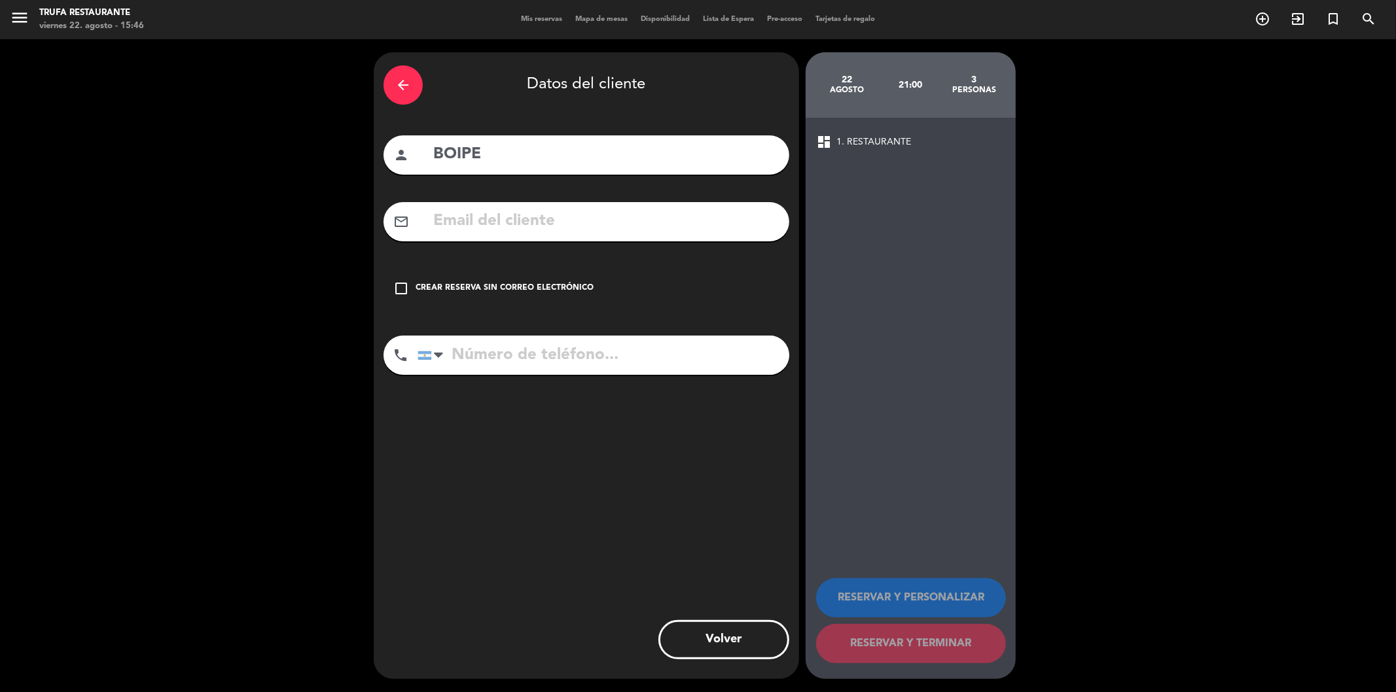 The image size is (1396, 692). Describe the element at coordinates (910, 85) in the screenshot. I see `div: 21:00` at that location.